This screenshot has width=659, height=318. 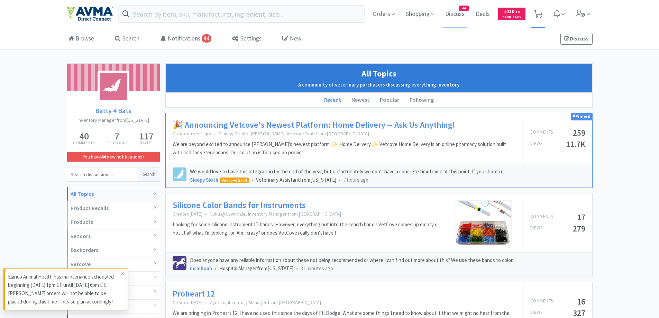 I want to click on h5: 16, so click(x=581, y=301).